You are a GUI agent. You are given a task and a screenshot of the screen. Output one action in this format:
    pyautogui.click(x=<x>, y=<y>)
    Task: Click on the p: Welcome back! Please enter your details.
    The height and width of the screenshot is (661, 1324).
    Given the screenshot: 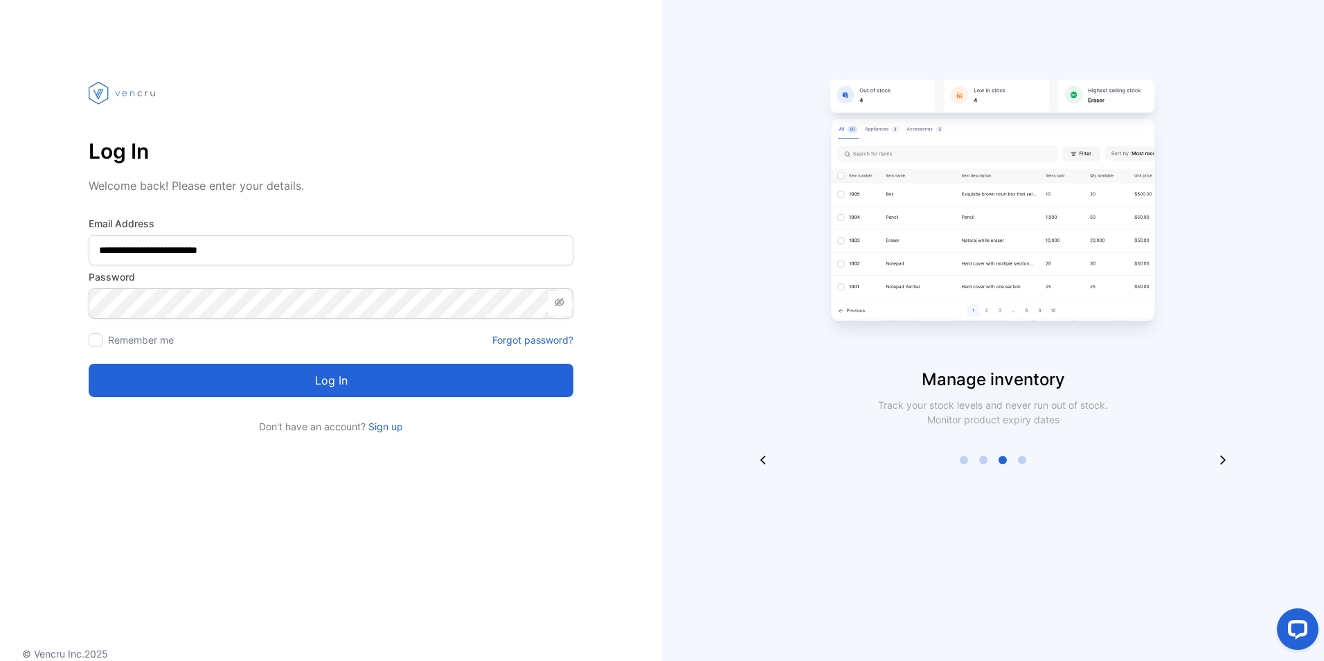 What is the action you would take?
    pyautogui.click(x=331, y=186)
    